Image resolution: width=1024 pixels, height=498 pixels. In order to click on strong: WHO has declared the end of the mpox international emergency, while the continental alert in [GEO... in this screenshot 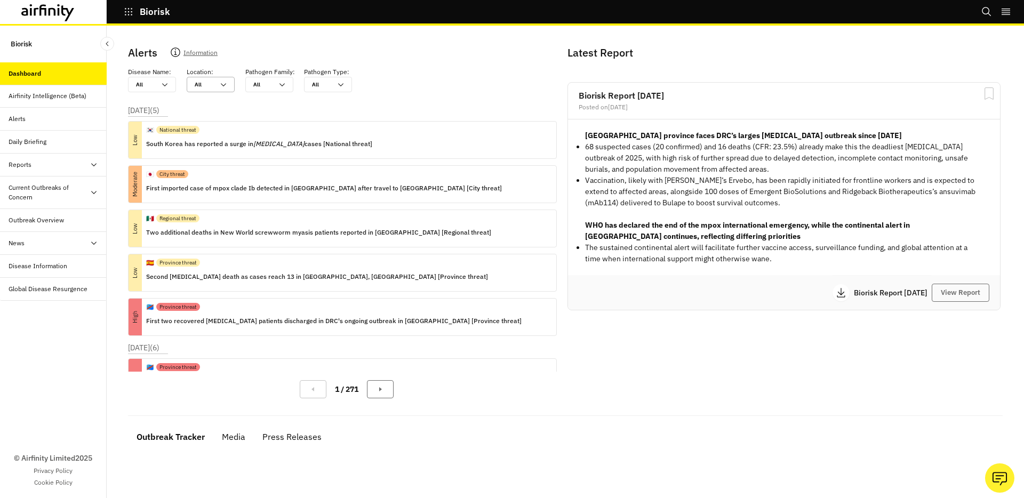, I will do `click(747, 230)`.